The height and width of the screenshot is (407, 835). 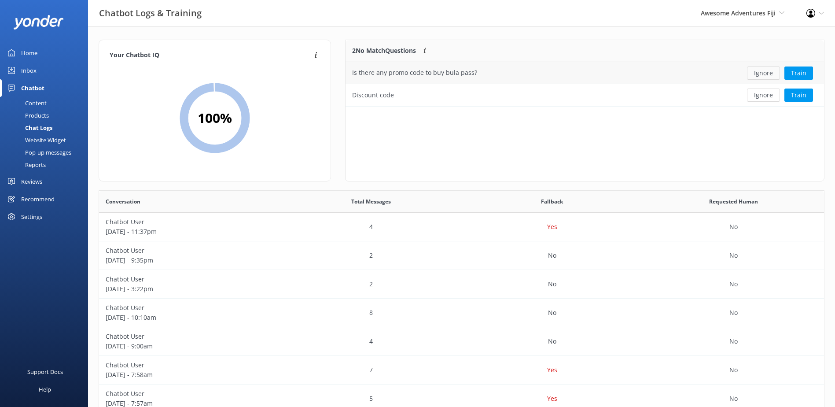 I want to click on a: Products, so click(x=47, y=115).